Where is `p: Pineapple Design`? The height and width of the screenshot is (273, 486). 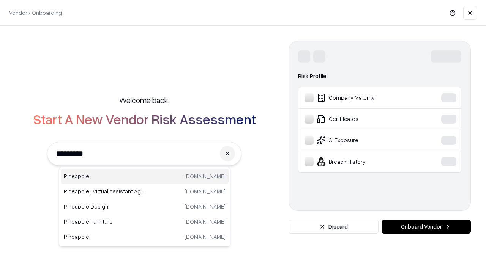 p: Pineapple Design is located at coordinates (104, 207).